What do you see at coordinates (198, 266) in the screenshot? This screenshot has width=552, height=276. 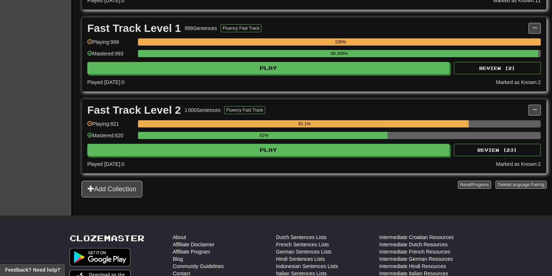 I see `a: Community Guidelines` at bounding box center [198, 266].